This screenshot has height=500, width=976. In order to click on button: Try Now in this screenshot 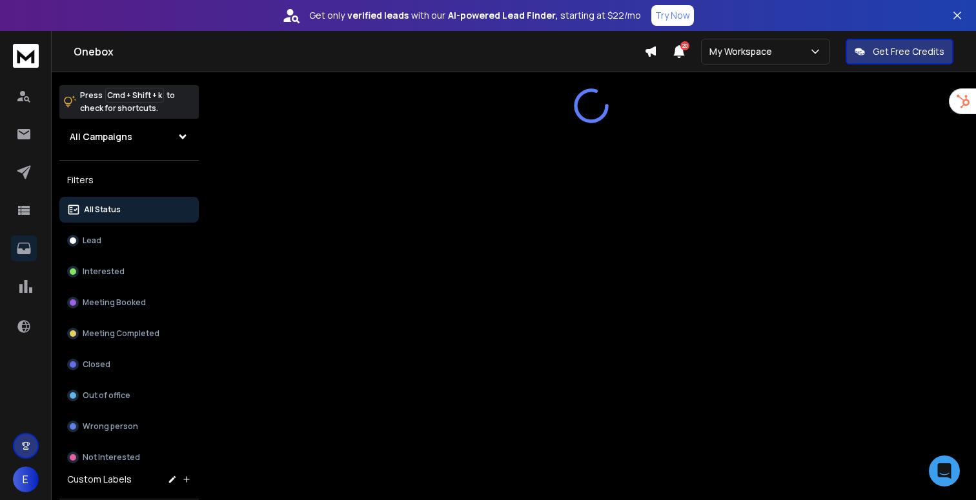, I will do `click(673, 15)`.